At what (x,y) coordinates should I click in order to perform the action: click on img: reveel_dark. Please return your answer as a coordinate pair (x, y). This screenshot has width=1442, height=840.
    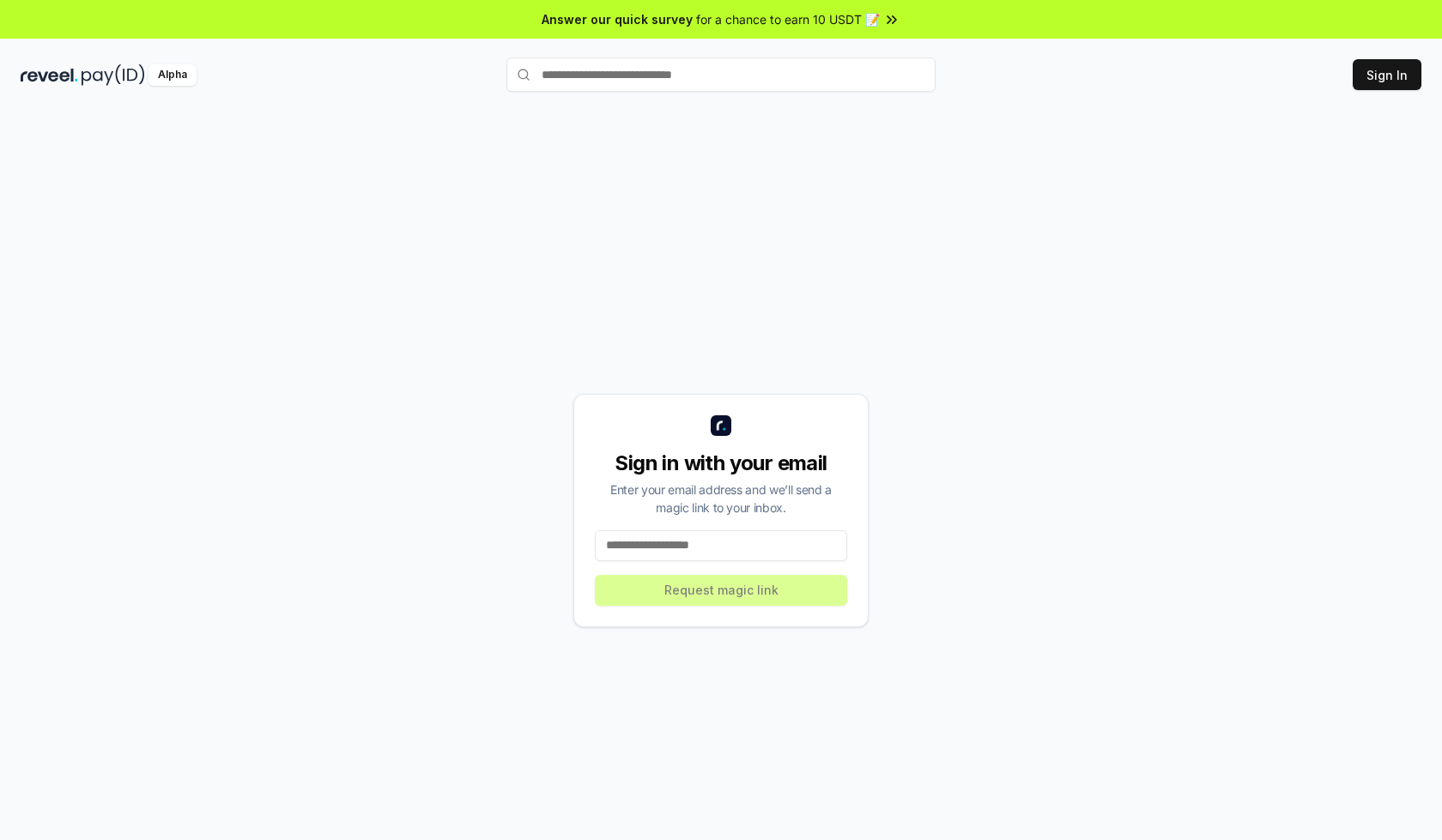
    Looking at the image, I should click on (49, 75).